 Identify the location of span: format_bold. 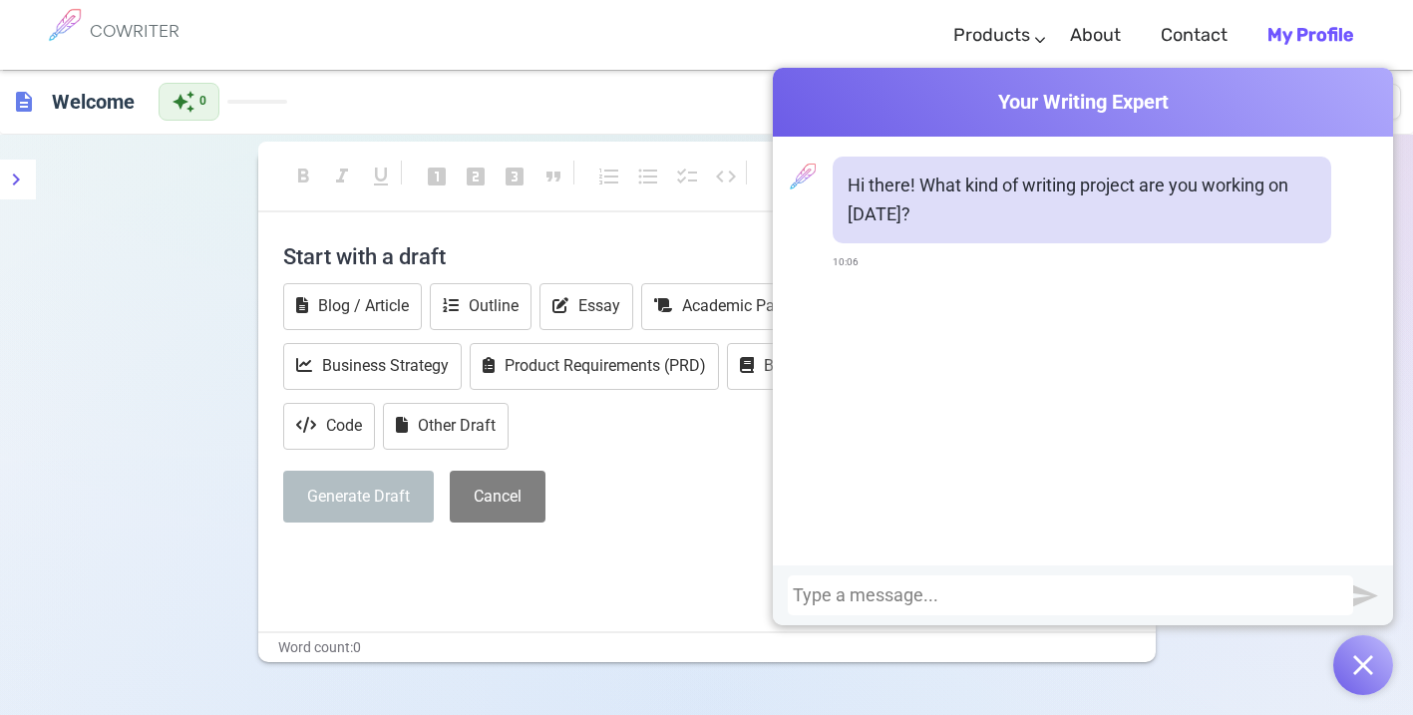
(303, 177).